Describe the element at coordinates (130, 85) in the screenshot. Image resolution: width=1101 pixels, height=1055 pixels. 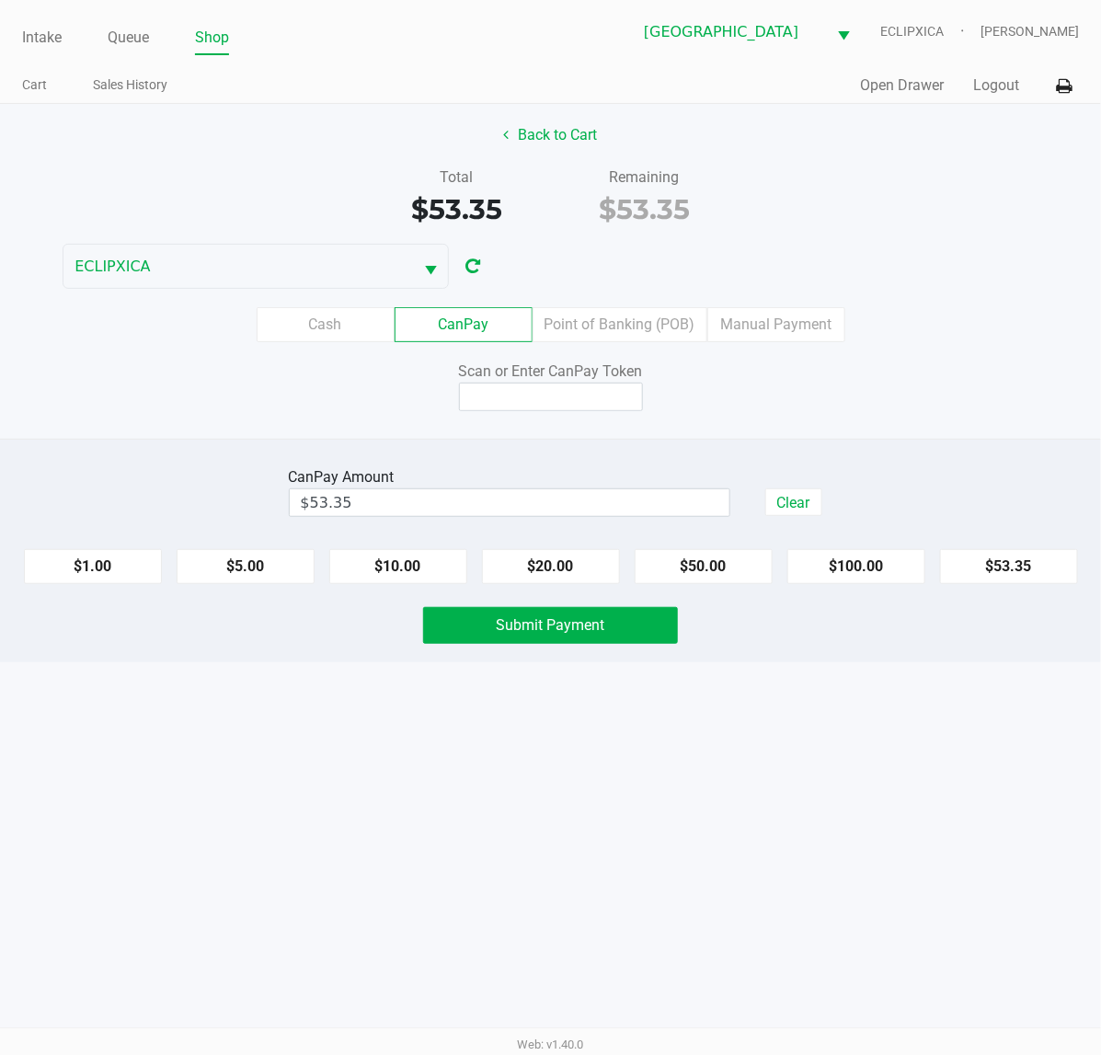
I see `a: Sales History` at that location.